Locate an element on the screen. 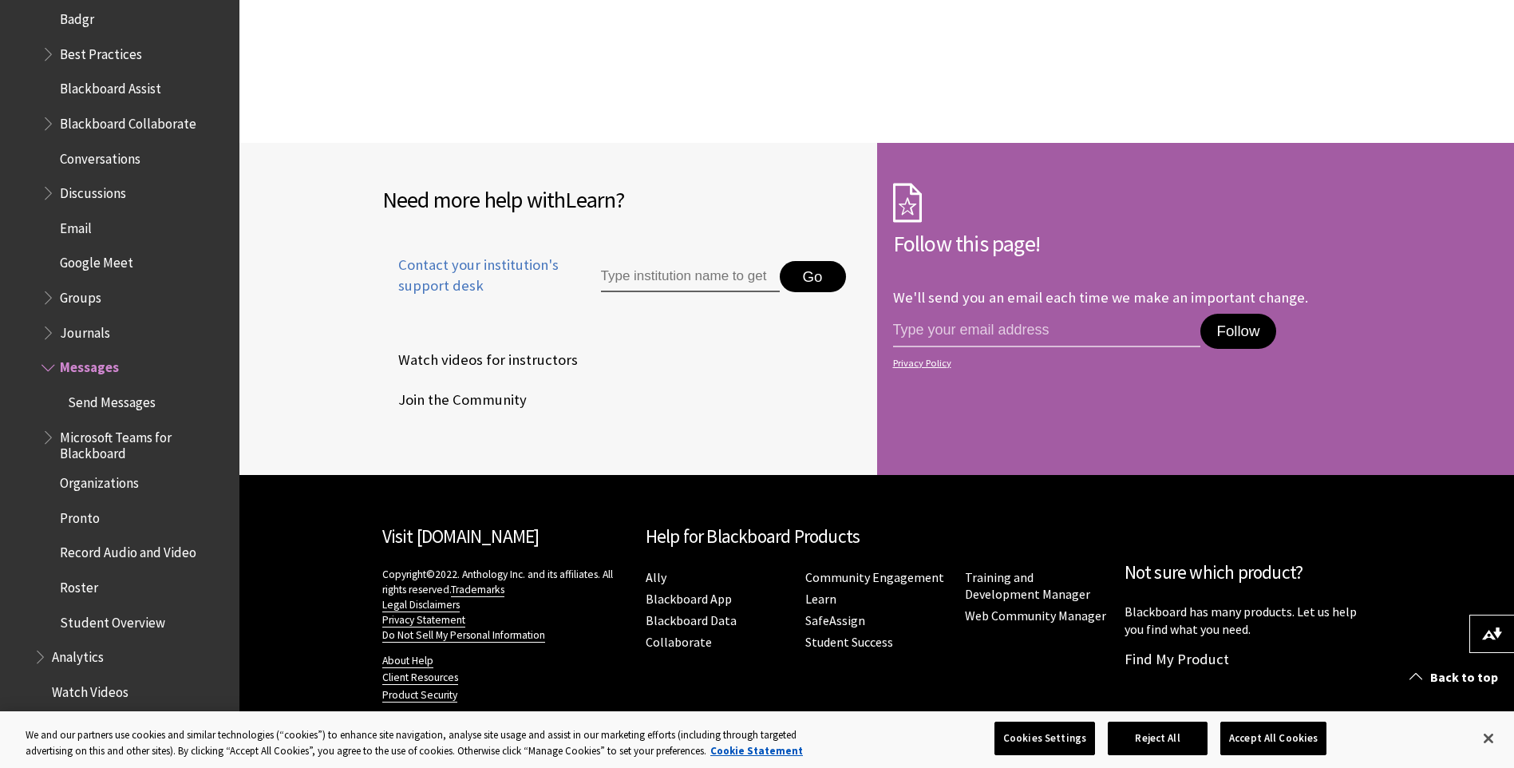 The image size is (1514, 768). span: Analytics is located at coordinates (77, 654).